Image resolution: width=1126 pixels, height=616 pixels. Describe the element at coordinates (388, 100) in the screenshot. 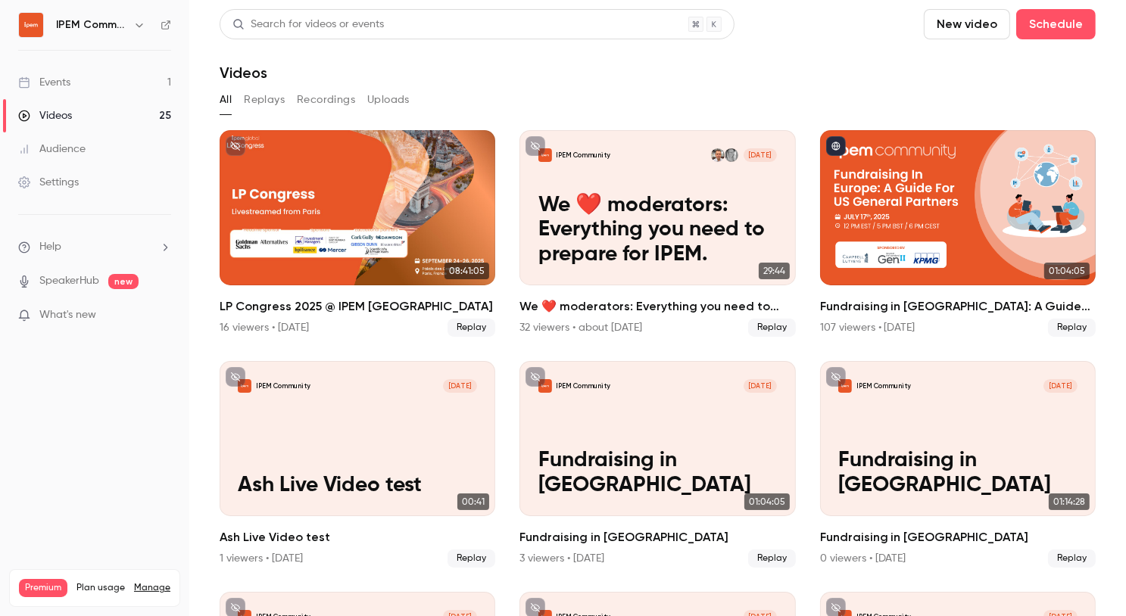

I see `button: Uploads` at that location.